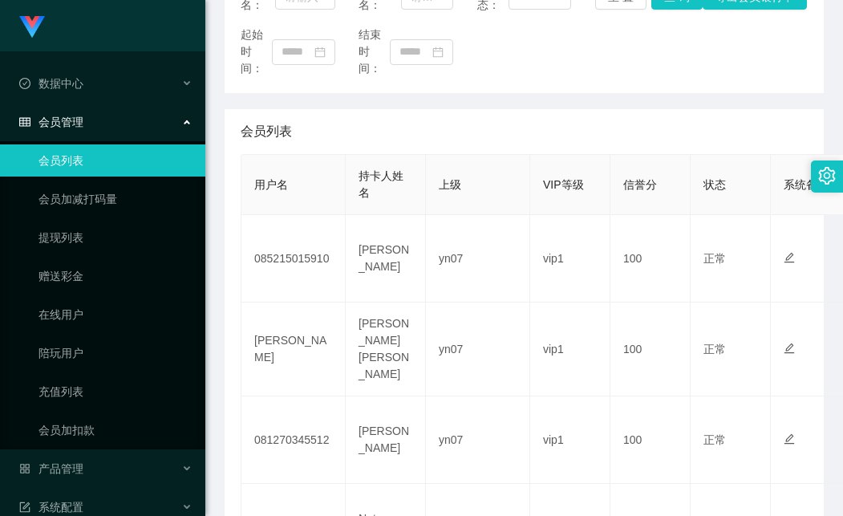 Image resolution: width=843 pixels, height=516 pixels. Describe the element at coordinates (640, 184) in the screenshot. I see `span: 信誉分` at that location.